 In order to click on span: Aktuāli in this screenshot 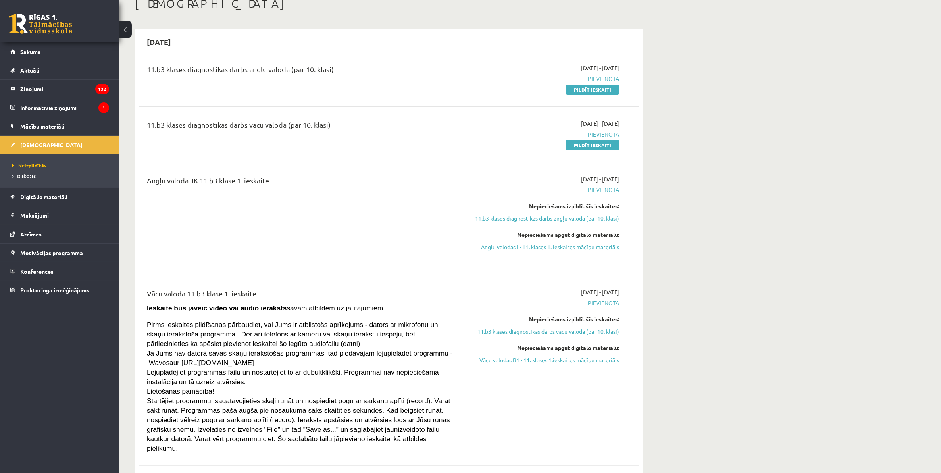, I will do `click(30, 70)`.